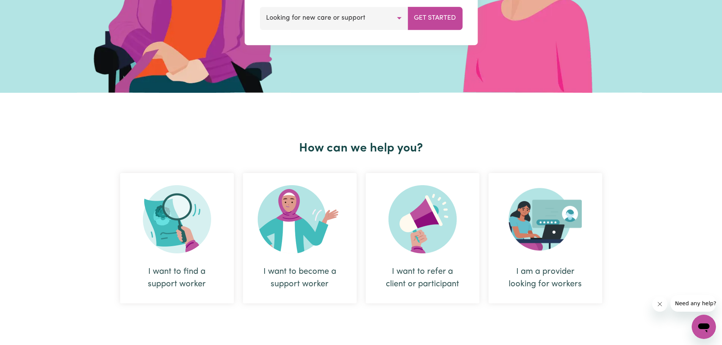  Describe the element at coordinates (177, 220) in the screenshot. I see `img: Search` at that location.